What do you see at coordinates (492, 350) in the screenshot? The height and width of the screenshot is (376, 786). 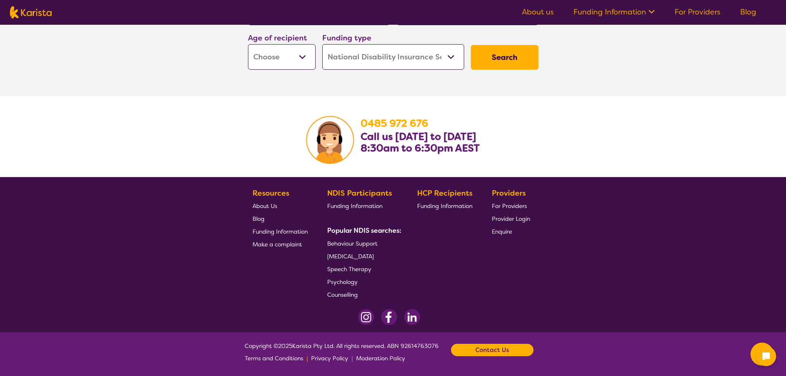 I see `b: Contact Us` at bounding box center [492, 350].